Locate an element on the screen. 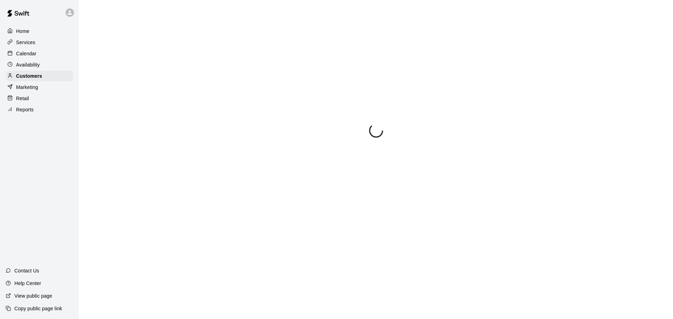 This screenshot has width=673, height=319. a: Customers is located at coordinates (39, 76).